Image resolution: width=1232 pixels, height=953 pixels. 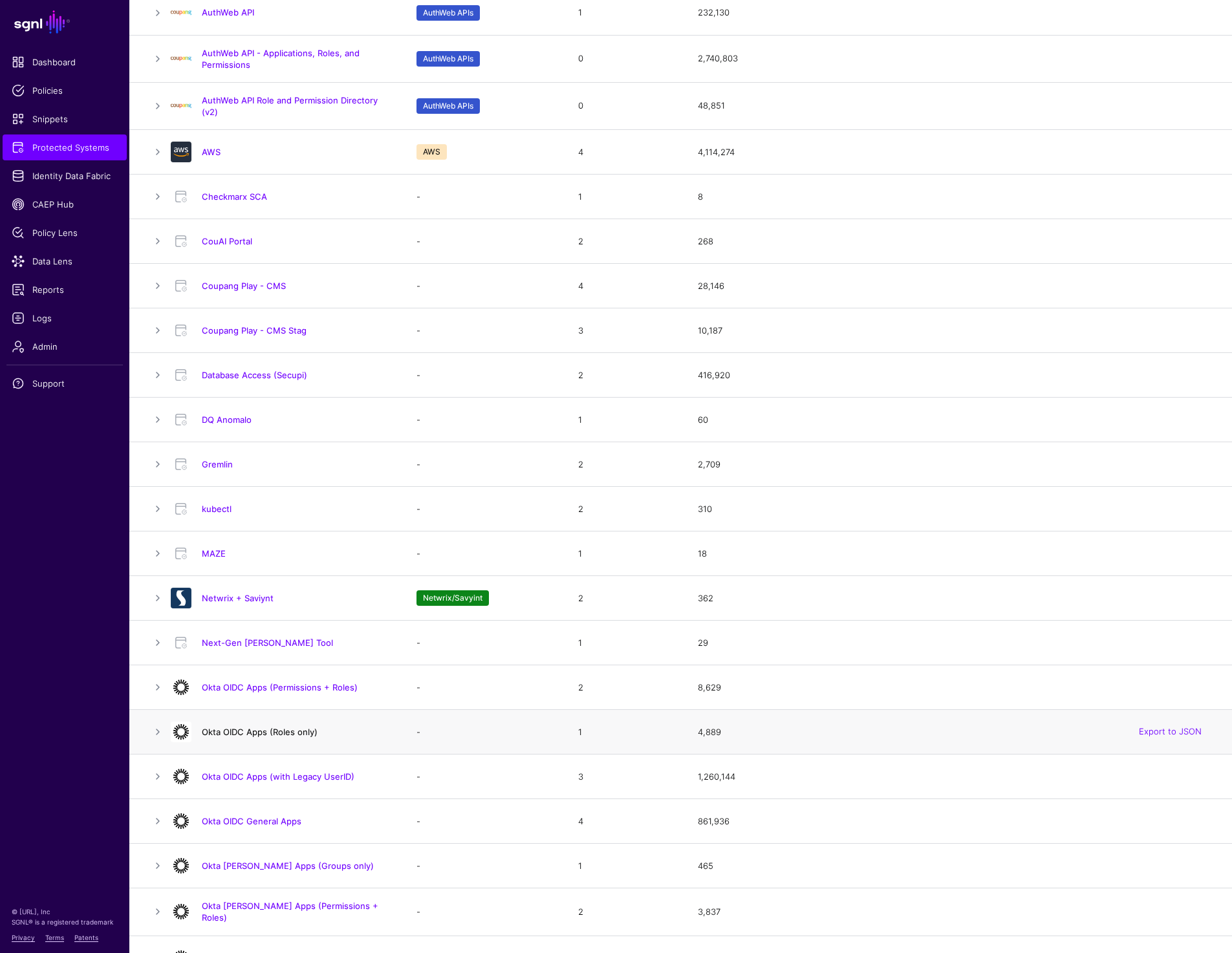 I want to click on a: kubectl, so click(x=217, y=508).